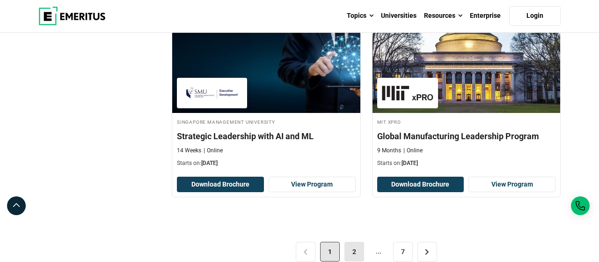 The image size is (599, 262). What do you see at coordinates (403, 251) in the screenshot?
I see `a: 7` at bounding box center [403, 251].